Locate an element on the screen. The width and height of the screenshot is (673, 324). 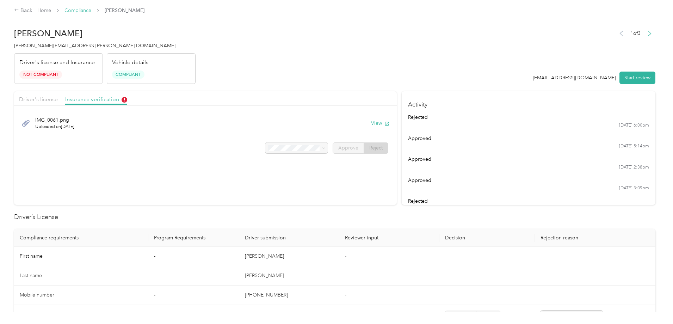
td: Mobile number is located at coordinates (81, 295).